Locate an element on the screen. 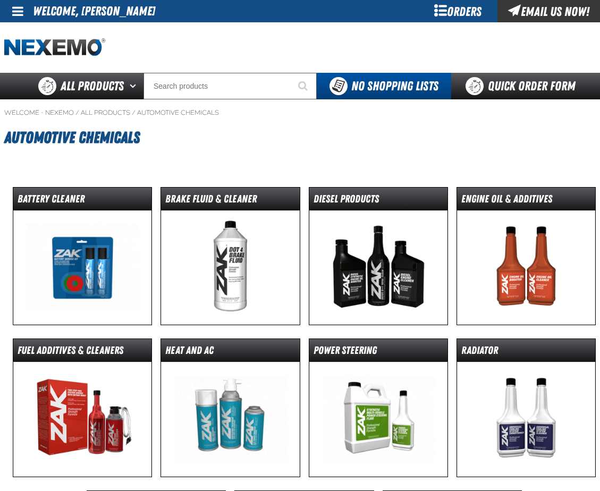 This screenshot has height=491, width=600. dt: Battery Cleaner is located at coordinates (82, 201).